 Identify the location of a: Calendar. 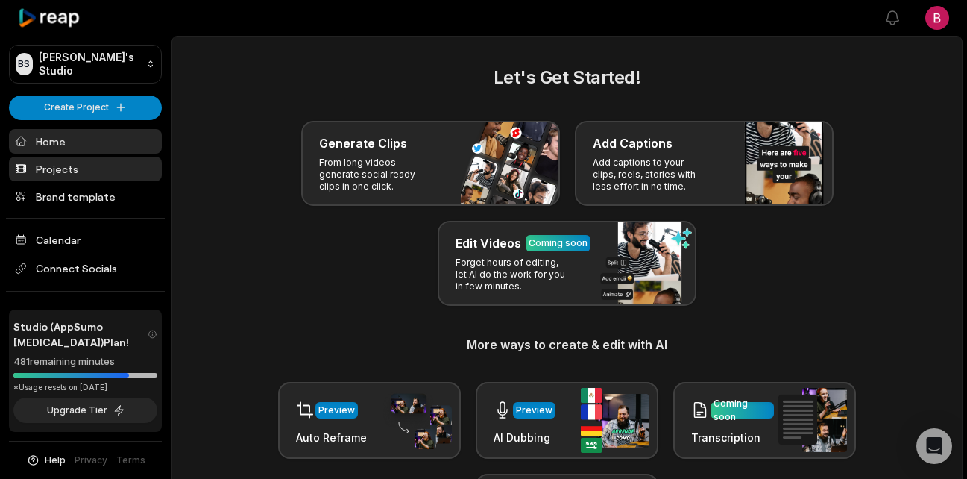
(85, 239).